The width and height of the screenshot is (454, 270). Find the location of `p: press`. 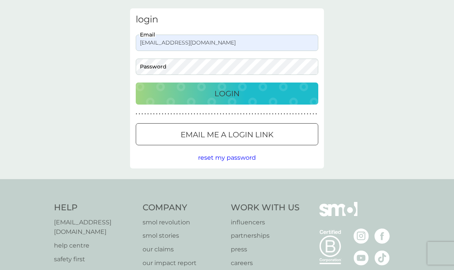

p: press is located at coordinates (265, 250).